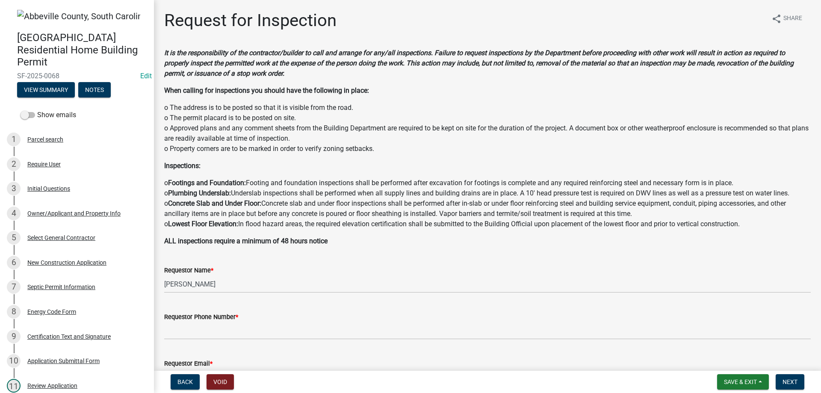 The width and height of the screenshot is (821, 393). Describe the element at coordinates (74, 213) in the screenshot. I see `div: Owner/Applicant and Property Info` at that location.